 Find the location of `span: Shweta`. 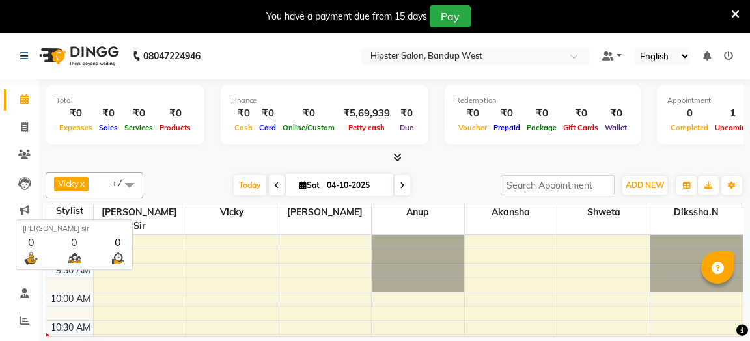

span: Shweta is located at coordinates (603, 212).